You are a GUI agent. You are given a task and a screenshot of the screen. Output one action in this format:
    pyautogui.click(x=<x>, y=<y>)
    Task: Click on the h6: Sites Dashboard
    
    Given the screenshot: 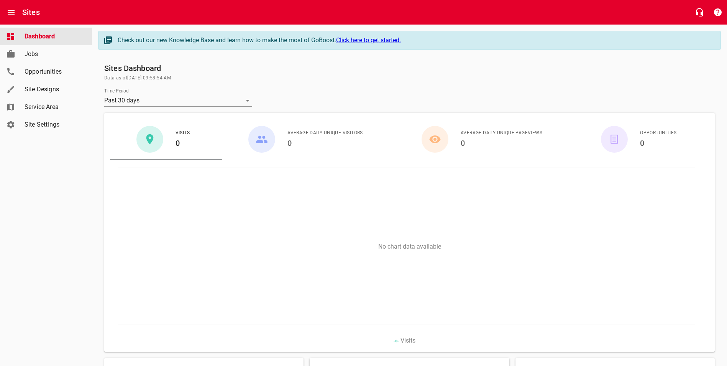 What is the action you would take?
    pyautogui.click(x=410, y=68)
    